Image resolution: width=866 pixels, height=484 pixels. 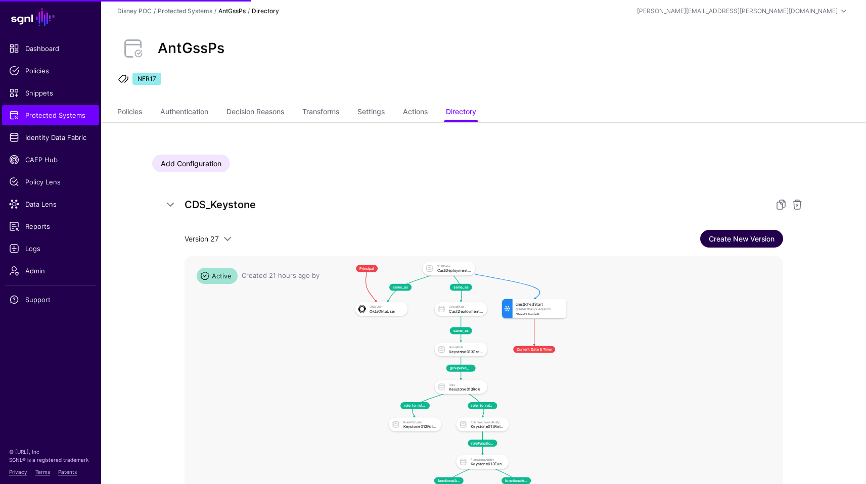 I want to click on span: NFR17, so click(x=147, y=79).